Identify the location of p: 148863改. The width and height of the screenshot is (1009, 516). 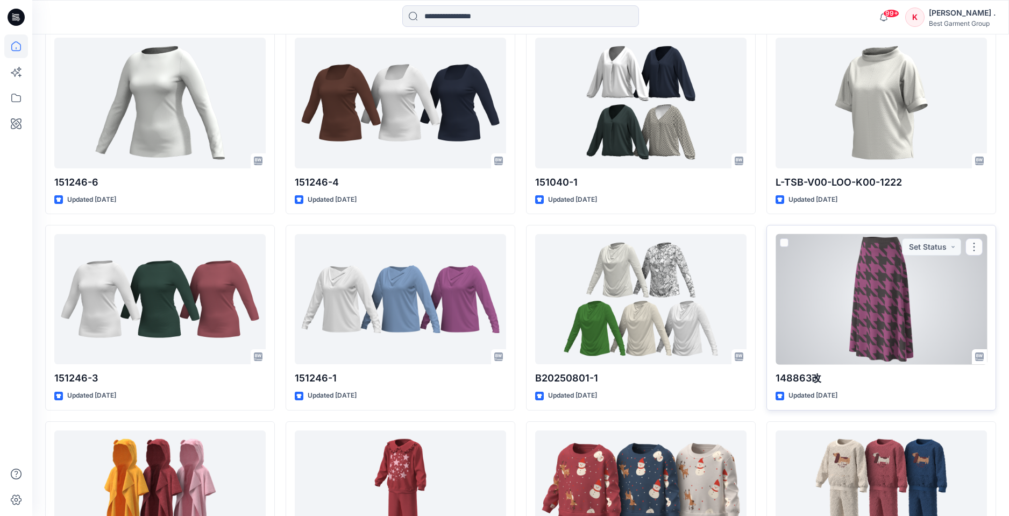
(881, 378).